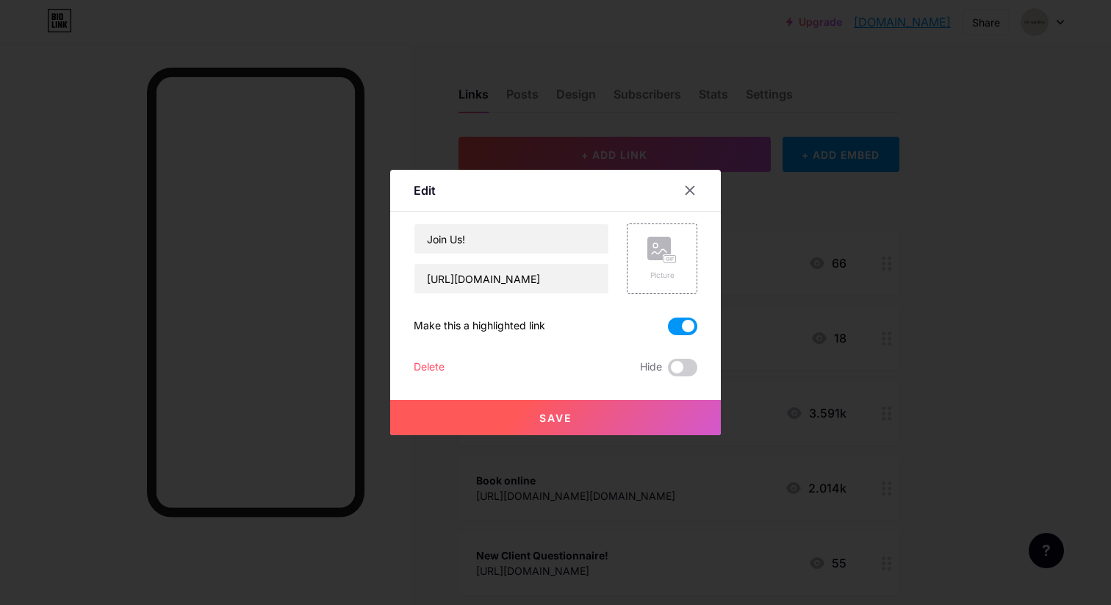 The image size is (1111, 605). Describe the element at coordinates (651, 367) in the screenshot. I see `span: Hide` at that location.